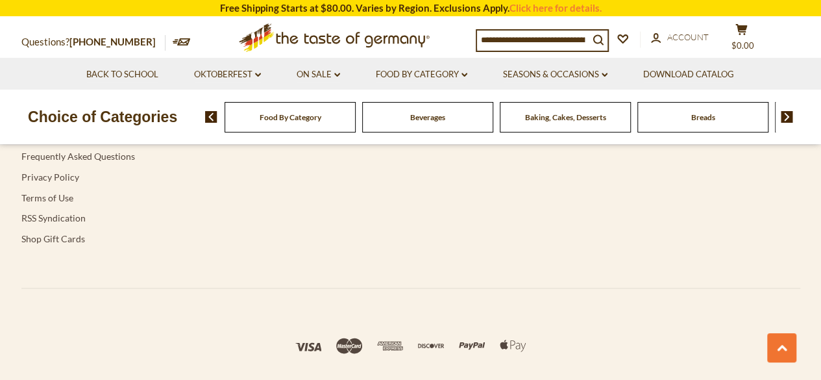  I want to click on span: $0.00, so click(743, 45).